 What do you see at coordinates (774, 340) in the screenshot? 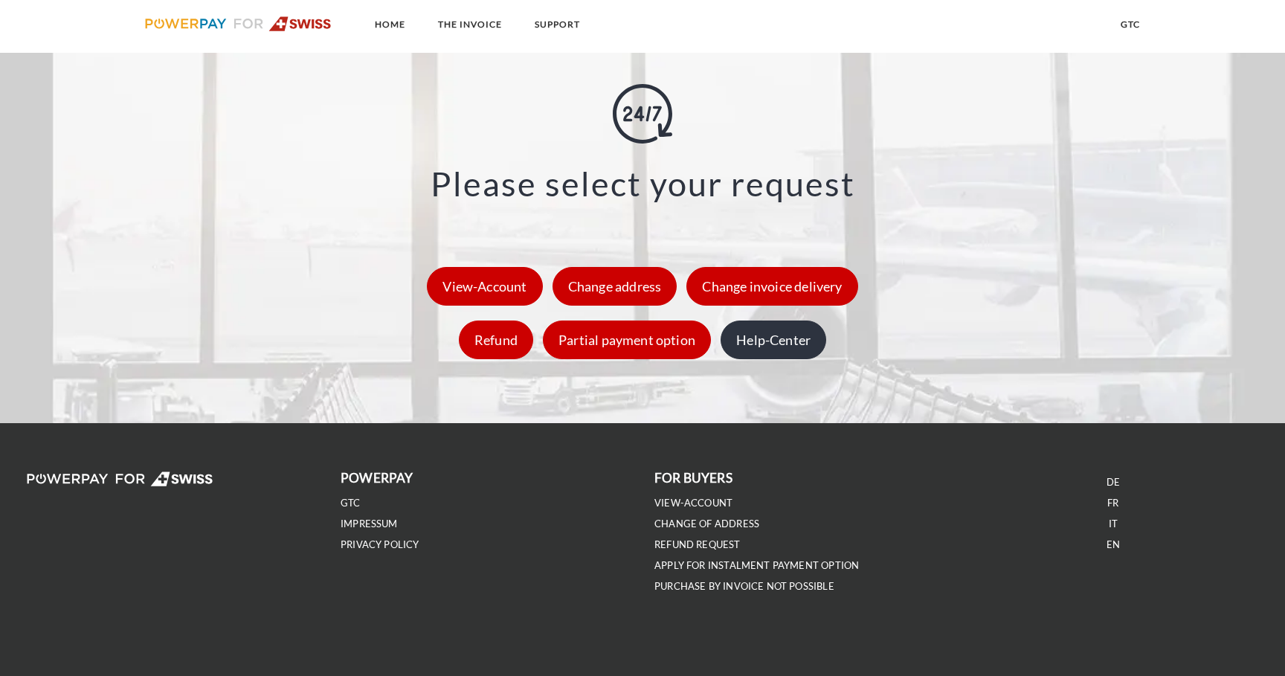
I see `div: Help-Center` at bounding box center [774, 340].